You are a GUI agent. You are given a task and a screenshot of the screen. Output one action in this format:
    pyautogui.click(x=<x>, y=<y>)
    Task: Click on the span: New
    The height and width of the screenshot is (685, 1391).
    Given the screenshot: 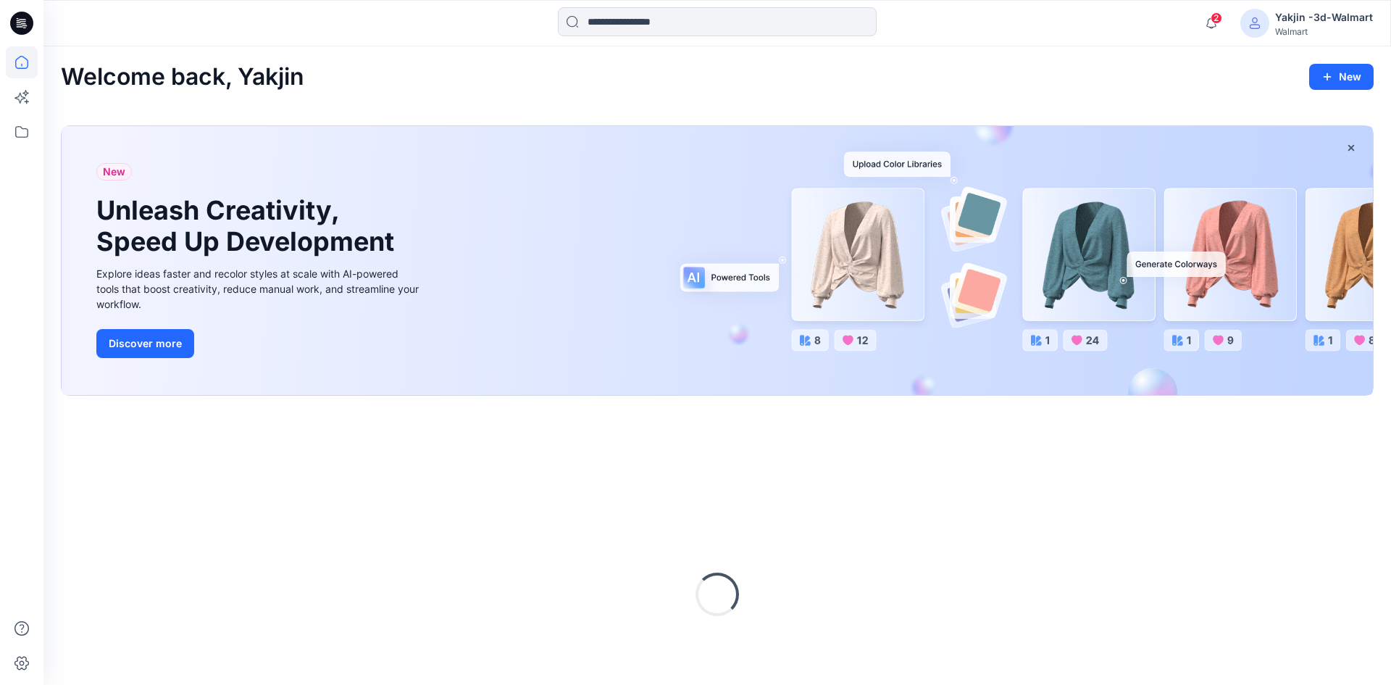 What is the action you would take?
    pyautogui.click(x=114, y=172)
    